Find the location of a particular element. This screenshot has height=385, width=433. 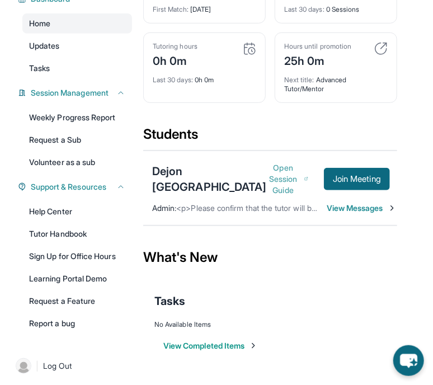

img: Chevron-Right is located at coordinates (392, 208).